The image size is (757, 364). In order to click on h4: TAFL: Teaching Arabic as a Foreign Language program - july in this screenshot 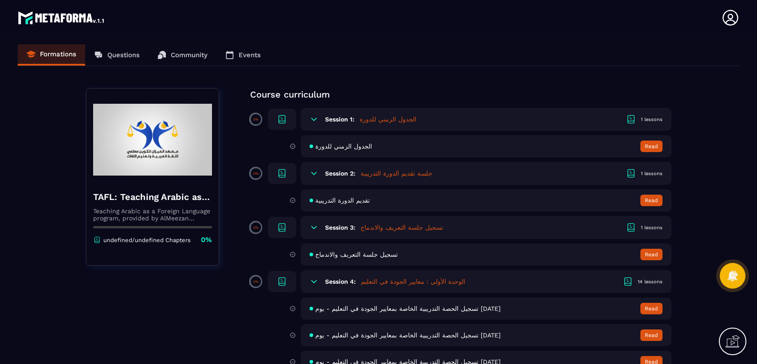, I will do `click(153, 197)`.